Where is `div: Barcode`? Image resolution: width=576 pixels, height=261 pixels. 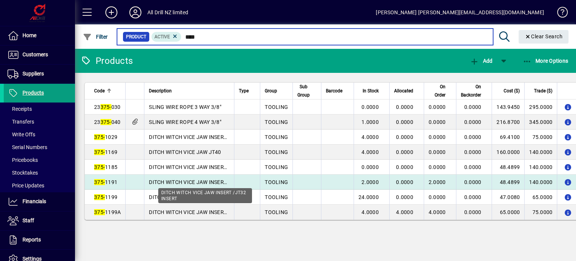 div: Barcode is located at coordinates (337, 91).